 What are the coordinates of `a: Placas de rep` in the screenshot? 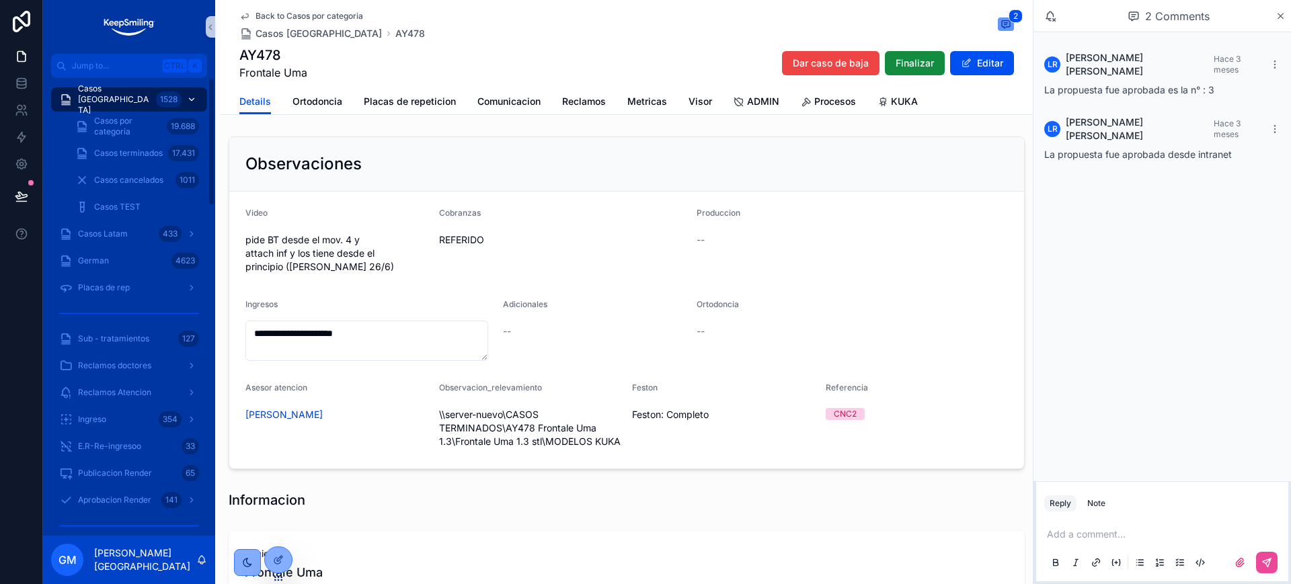 It's located at (129, 288).